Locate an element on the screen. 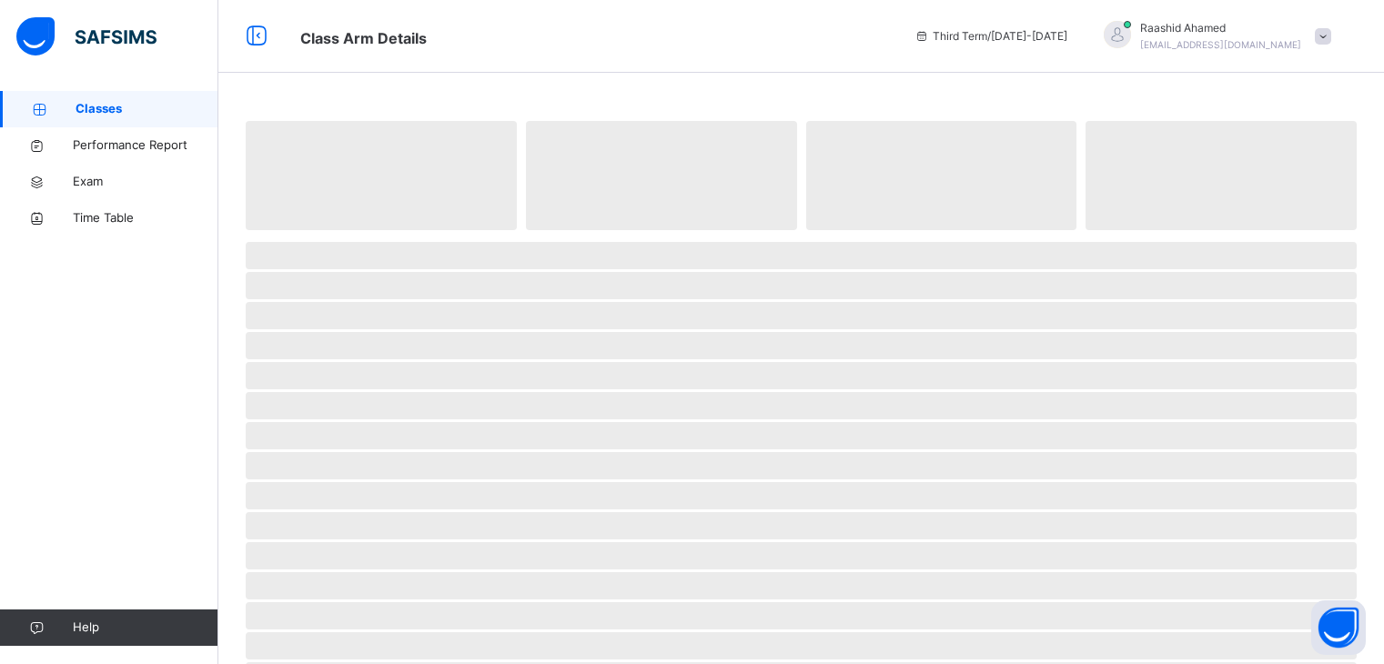 The height and width of the screenshot is (664, 1384). span: Help is located at coordinates (145, 628).